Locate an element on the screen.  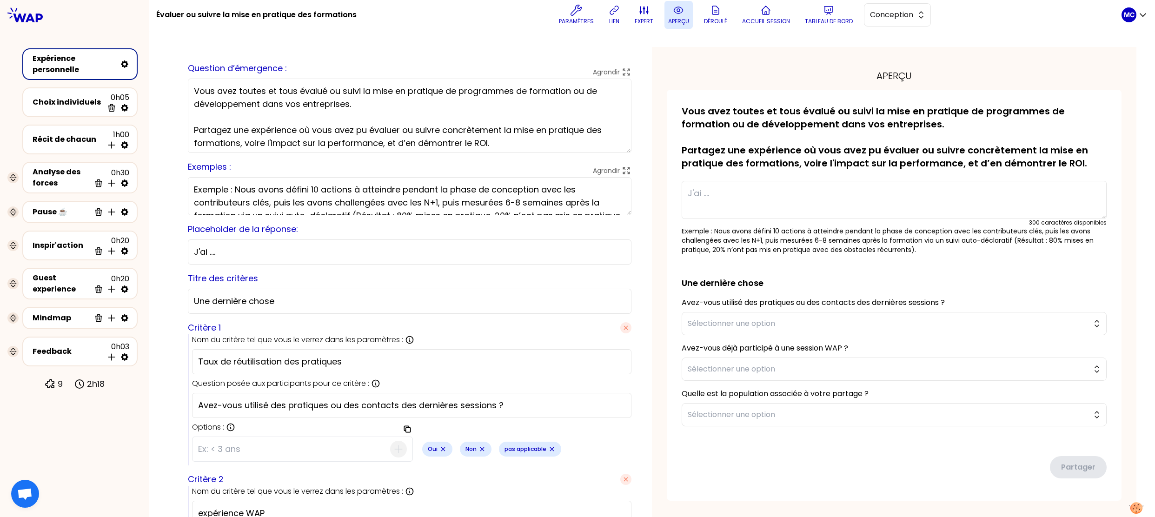
button: expert is located at coordinates (644, 15).